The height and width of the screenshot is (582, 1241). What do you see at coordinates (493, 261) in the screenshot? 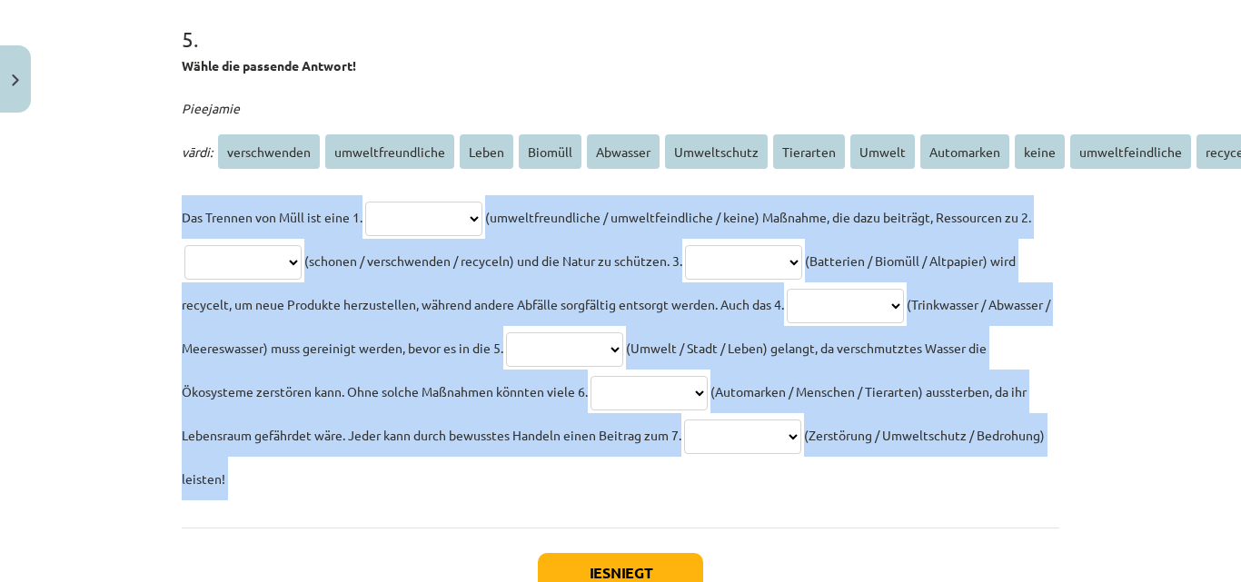
I see `span: (schonen / verschwenden / recyceln) und die Natur zu schützen. 3.` at bounding box center [493, 261].